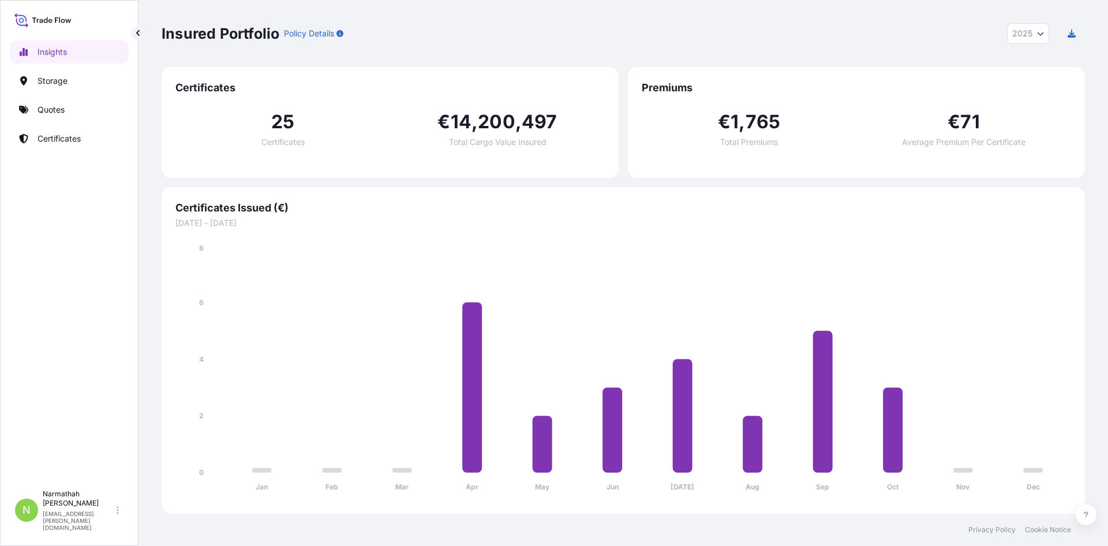  I want to click on p: Policy Details, so click(309, 33).